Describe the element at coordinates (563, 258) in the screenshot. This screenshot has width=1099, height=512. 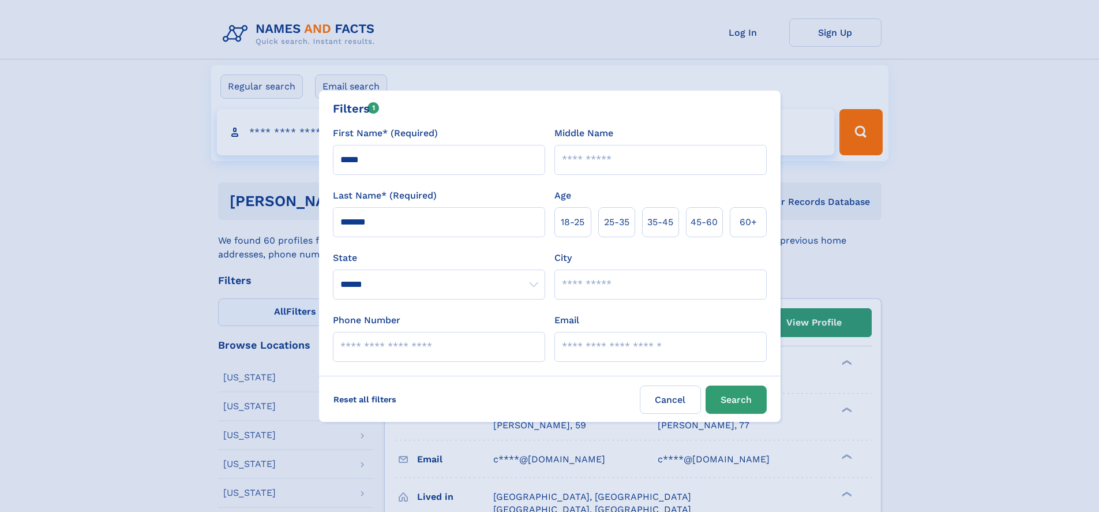
I see `label: City` at that location.